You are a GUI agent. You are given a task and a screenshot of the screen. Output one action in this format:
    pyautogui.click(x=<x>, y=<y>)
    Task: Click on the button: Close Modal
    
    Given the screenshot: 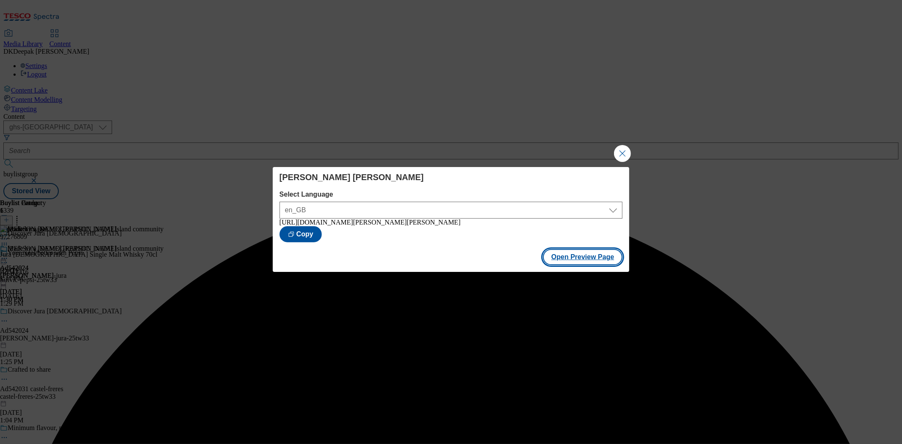 What is the action you would take?
    pyautogui.click(x=622, y=153)
    